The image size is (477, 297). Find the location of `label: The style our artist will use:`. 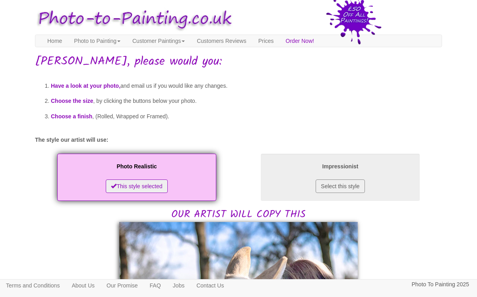

label: The style our artist will use: is located at coordinates (71, 140).